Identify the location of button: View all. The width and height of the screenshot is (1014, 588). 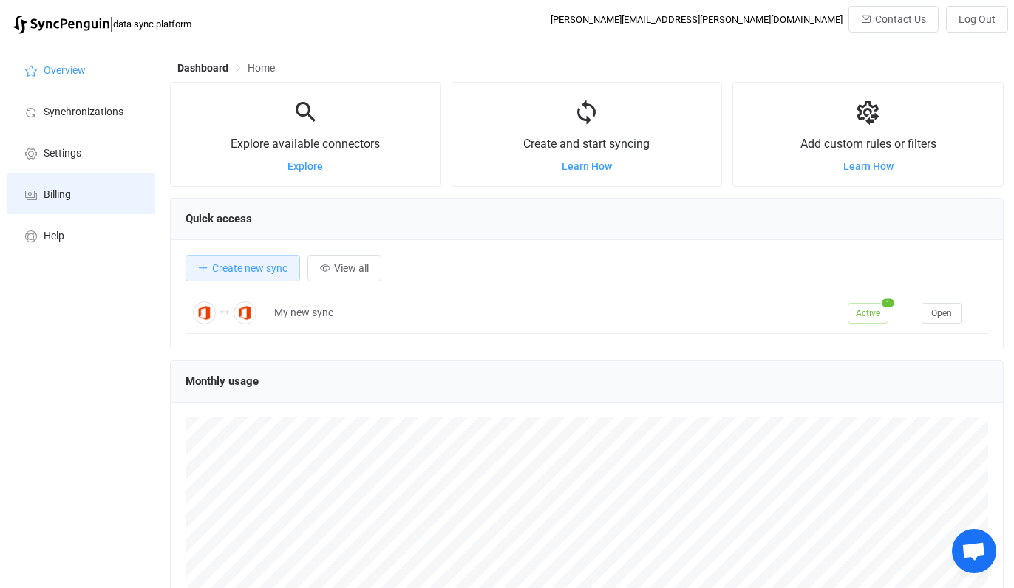
(344, 268).